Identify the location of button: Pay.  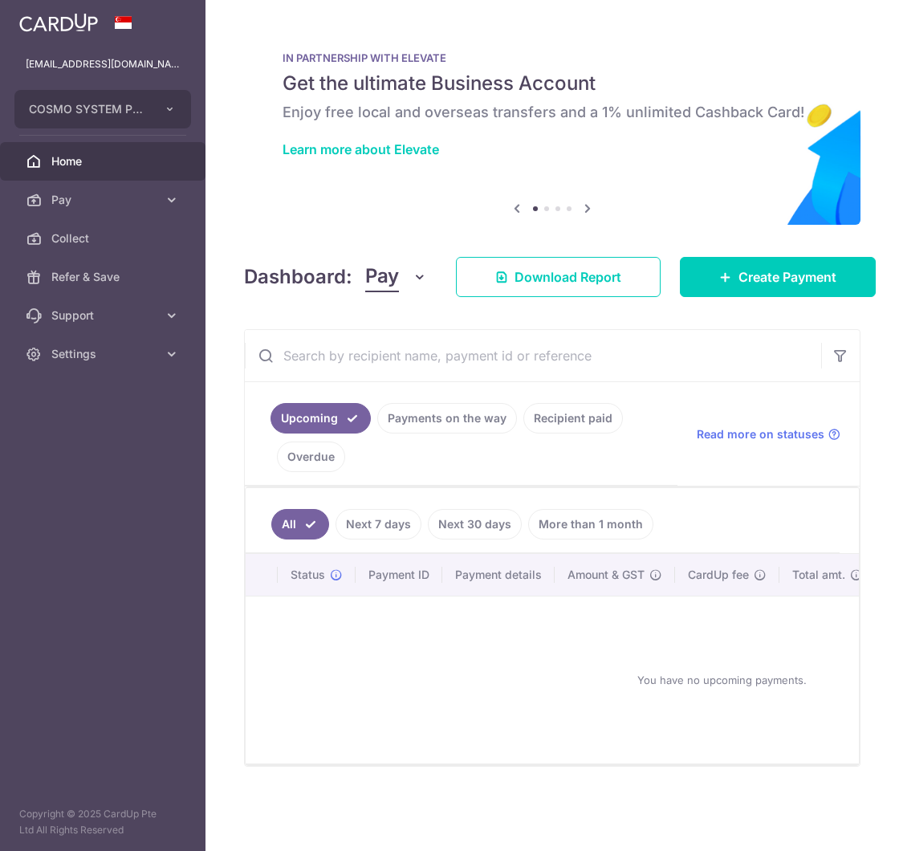
(396, 277).